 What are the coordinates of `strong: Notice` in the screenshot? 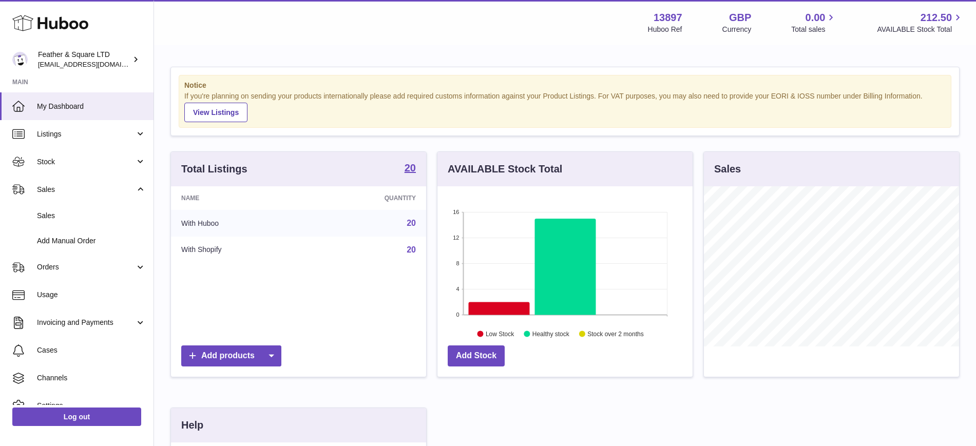 It's located at (565, 85).